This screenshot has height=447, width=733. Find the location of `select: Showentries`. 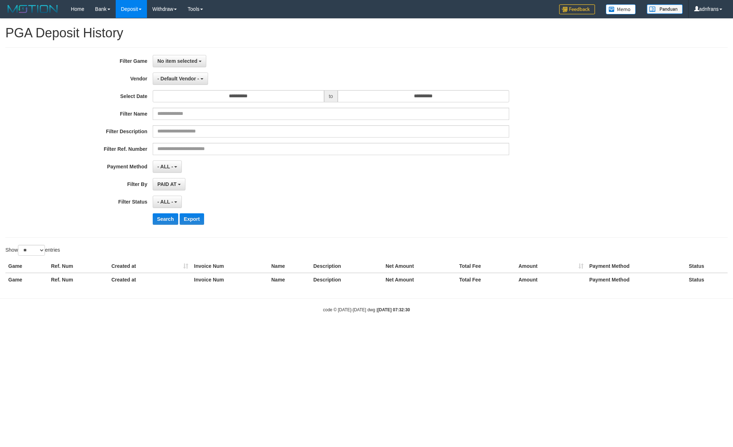

select: Showentries is located at coordinates (31, 251).